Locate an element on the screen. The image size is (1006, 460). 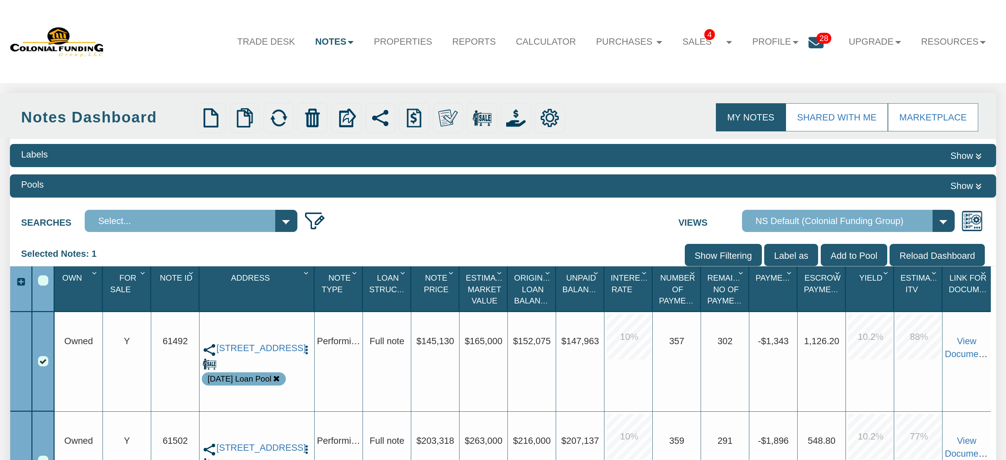
img: copy.png is located at coordinates (244, 118).